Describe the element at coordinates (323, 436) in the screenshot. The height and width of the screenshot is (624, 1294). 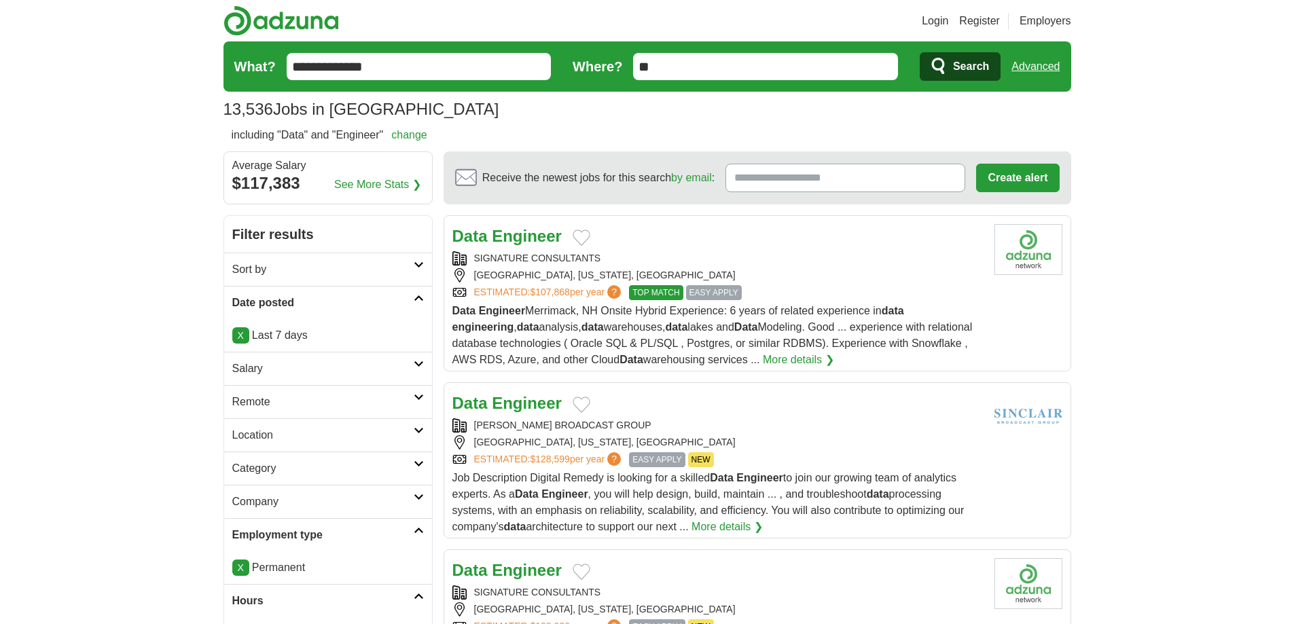
I see `h2: Location` at that location.